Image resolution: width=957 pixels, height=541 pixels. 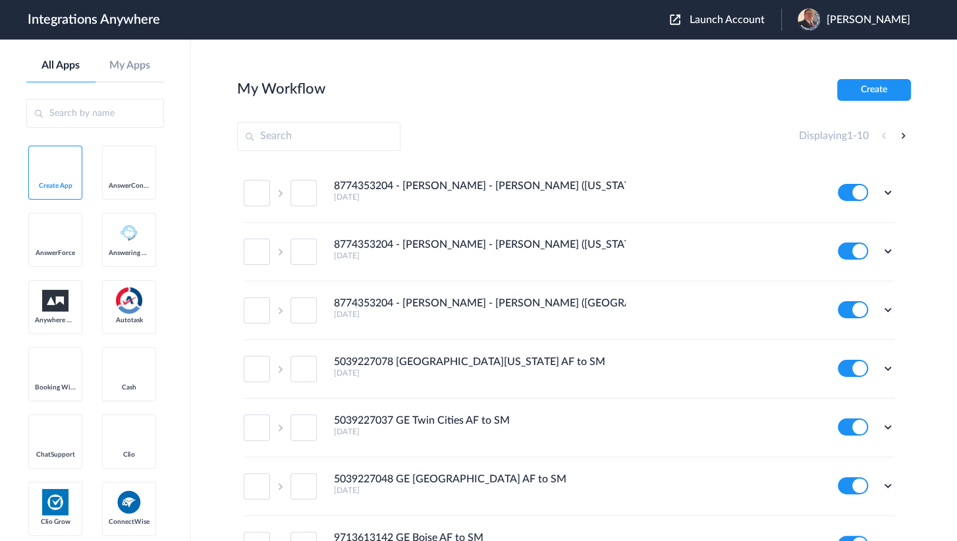 I want to click on a: My Apps, so click(x=130, y=65).